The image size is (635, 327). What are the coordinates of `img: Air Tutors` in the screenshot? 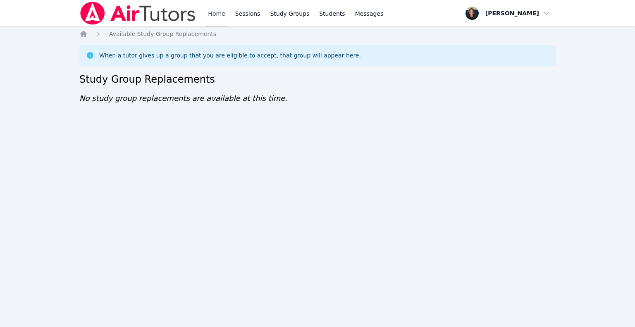 It's located at (138, 13).